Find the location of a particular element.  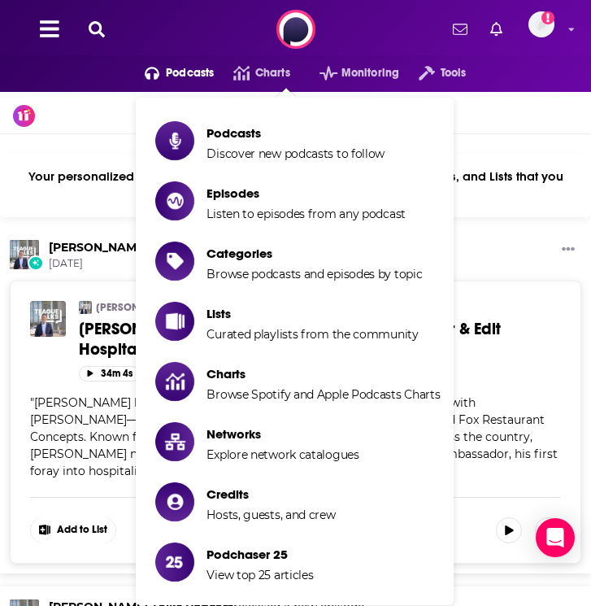

img: Podchaser - Follow, Share and Rate Podcasts is located at coordinates (296, 29).